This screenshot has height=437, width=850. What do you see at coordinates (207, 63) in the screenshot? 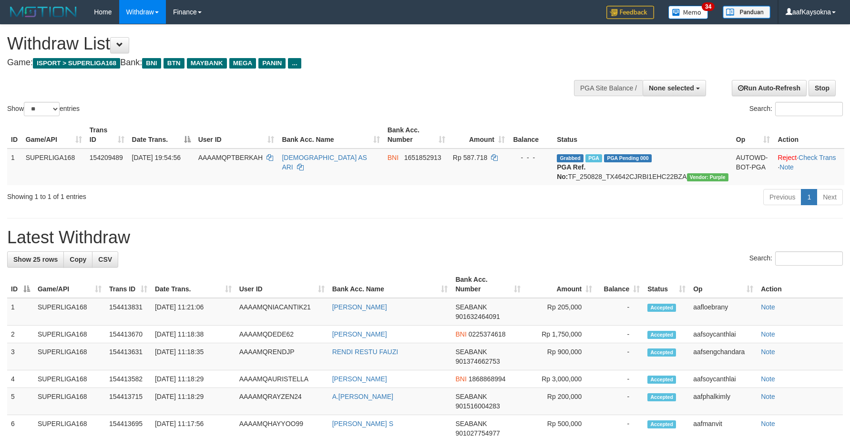
I see `span: MAYBANK` at bounding box center [207, 63].